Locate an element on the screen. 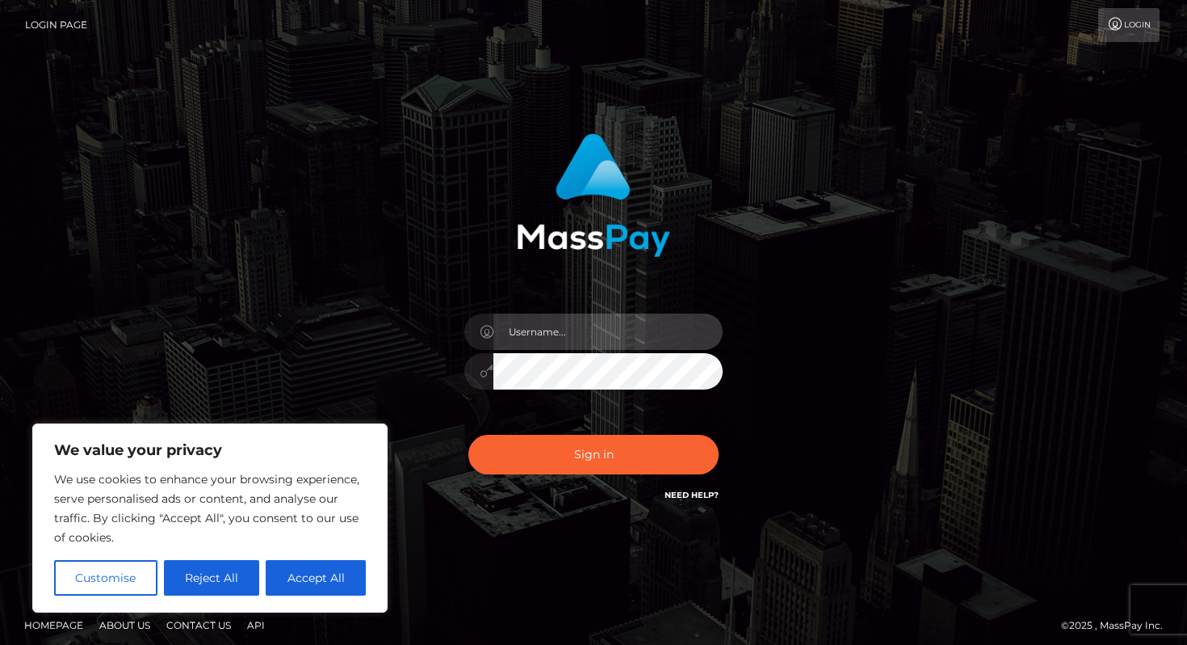  img: MassPay Login is located at coordinates (594, 195).